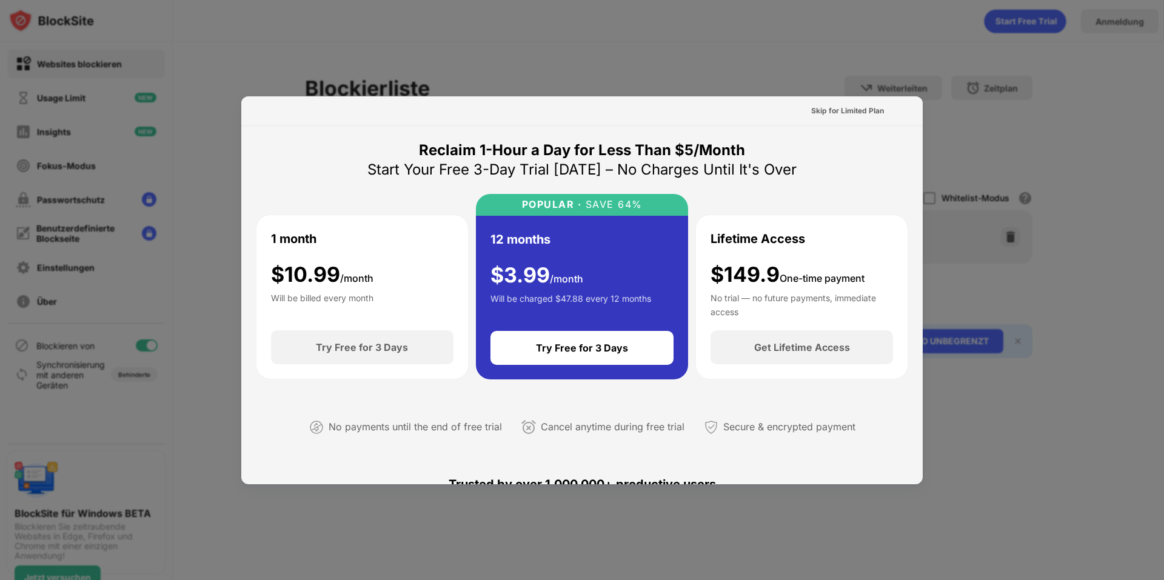 Image resolution: width=1164 pixels, height=580 pixels. Describe the element at coordinates (822, 278) in the screenshot. I see `span: One-time payment` at that location.